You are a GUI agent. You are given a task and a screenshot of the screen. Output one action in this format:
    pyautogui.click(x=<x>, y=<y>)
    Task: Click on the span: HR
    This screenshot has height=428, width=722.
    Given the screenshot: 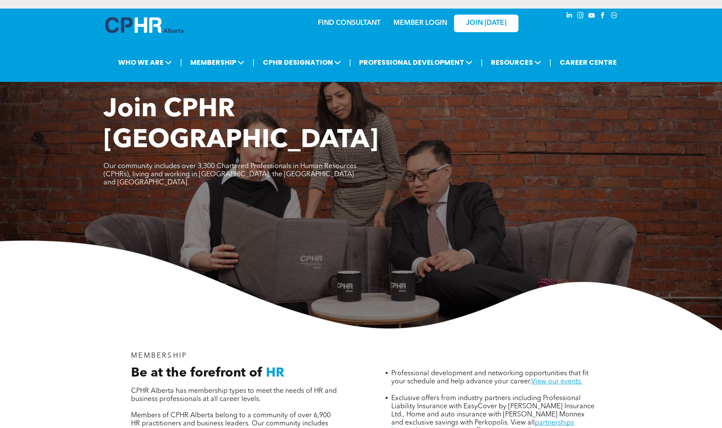 What is the action you would take?
    pyautogui.click(x=275, y=373)
    